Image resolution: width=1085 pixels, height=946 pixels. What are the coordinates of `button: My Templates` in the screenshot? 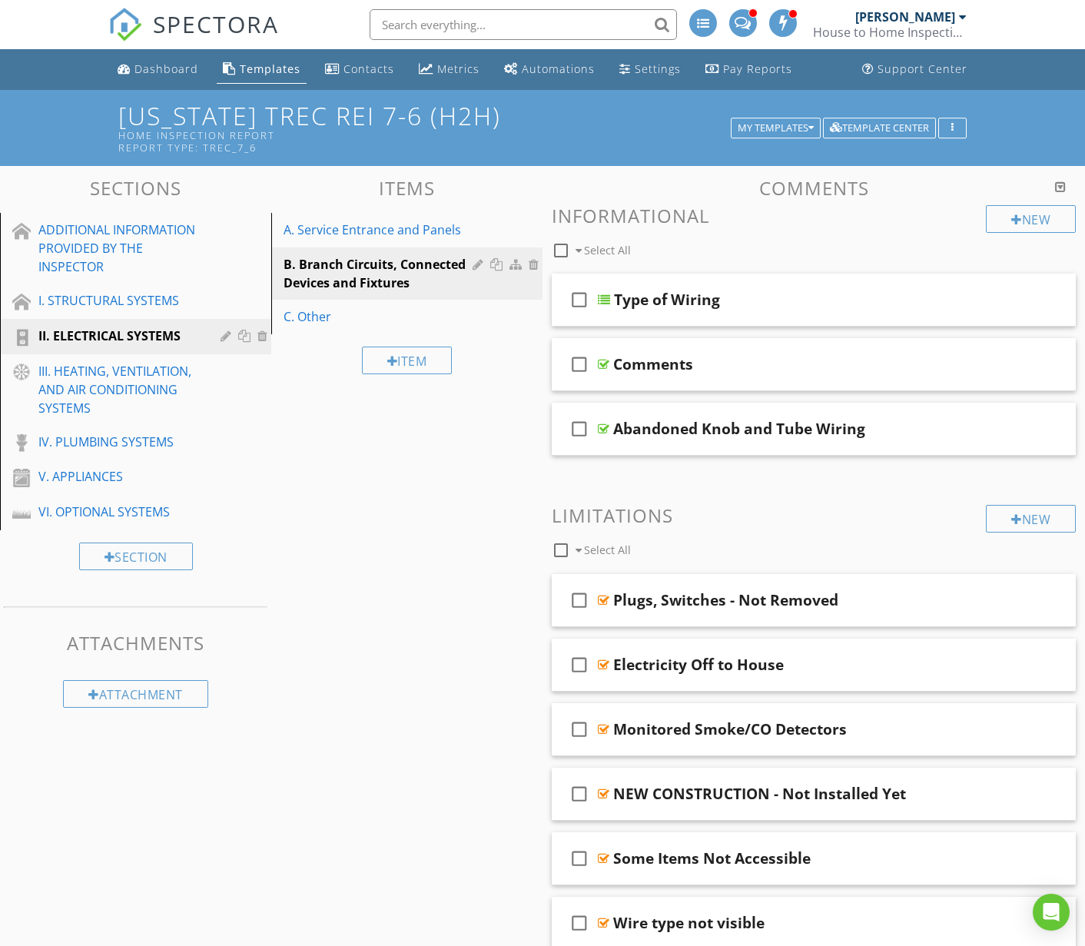 It's located at (775, 128).